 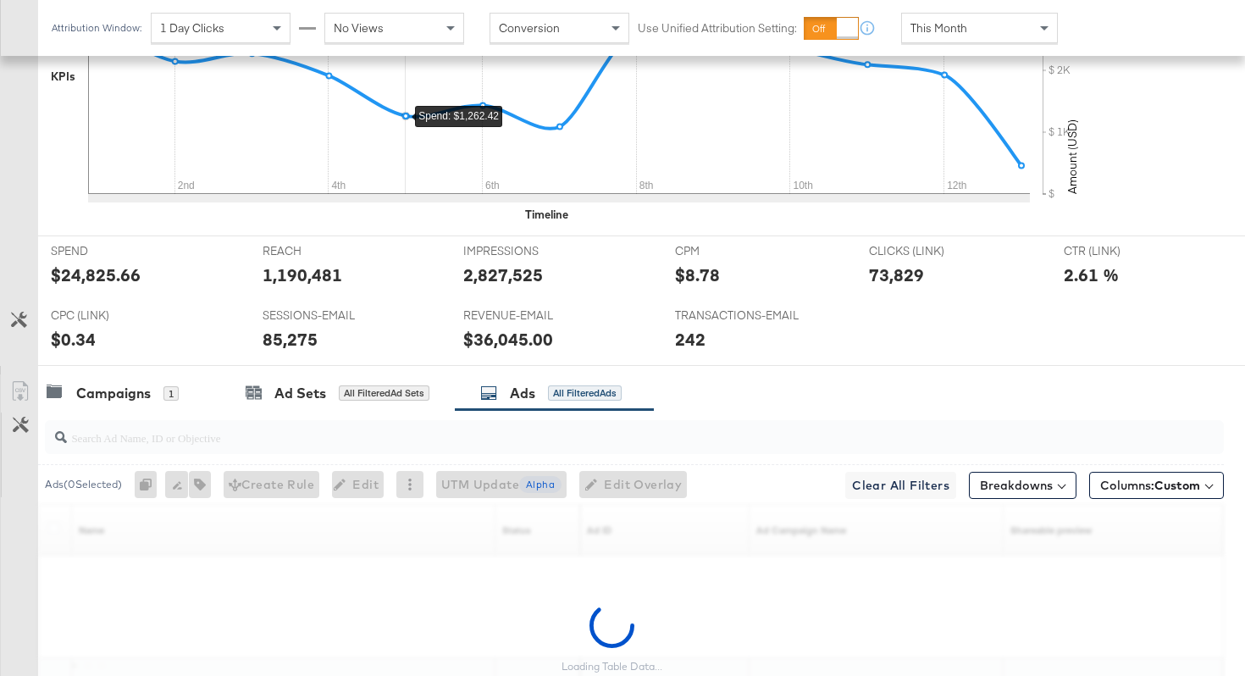 I want to click on button: Clear All Filters, so click(x=900, y=485).